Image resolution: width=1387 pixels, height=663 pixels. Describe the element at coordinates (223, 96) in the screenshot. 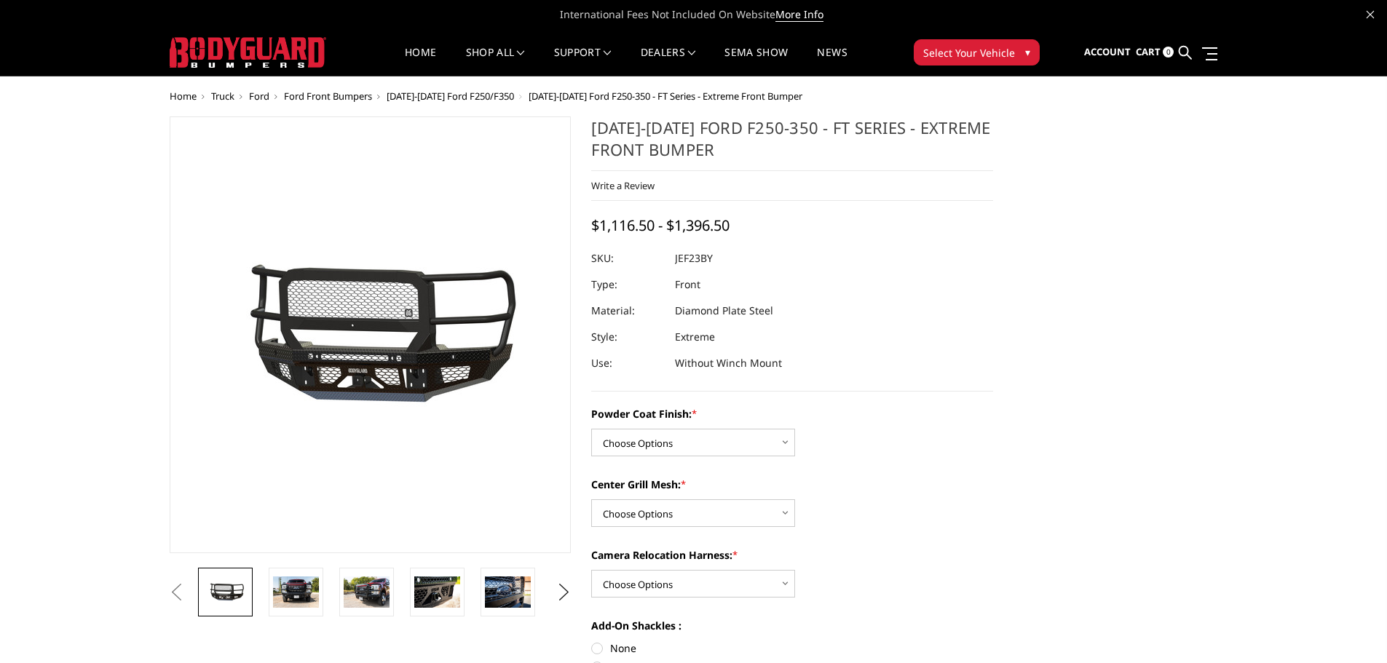

I see `span: Truck` at that location.